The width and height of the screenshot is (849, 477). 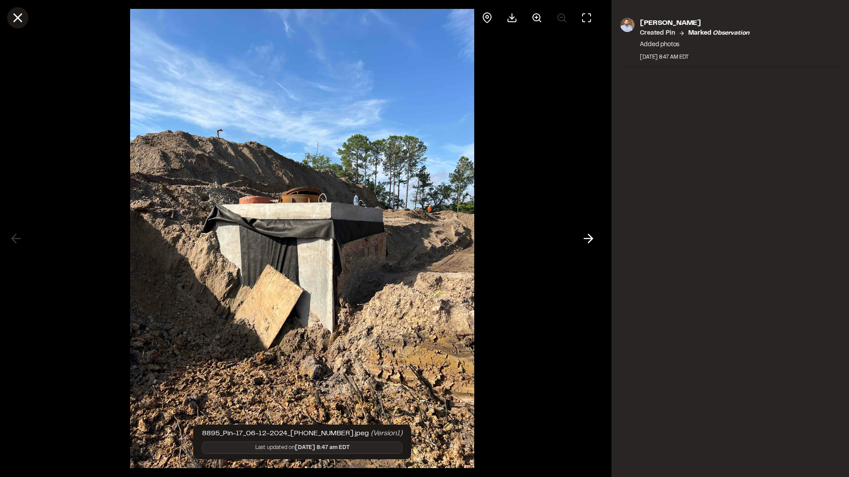 What do you see at coordinates (586, 18) in the screenshot?
I see `button: Toggle Fullscreen` at bounding box center [586, 18].